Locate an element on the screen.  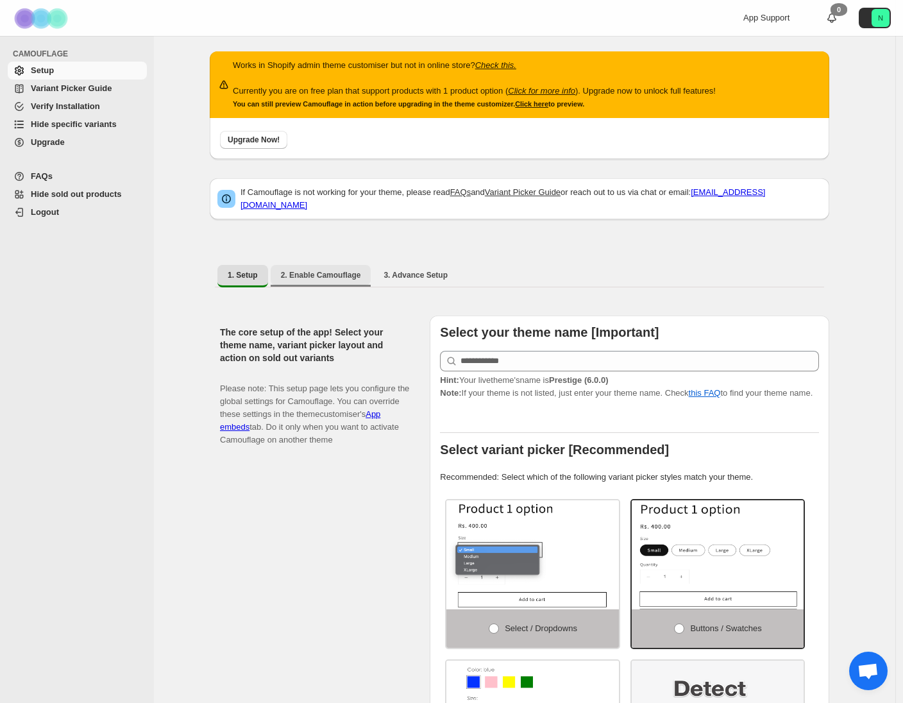
a: 0 is located at coordinates (832, 18).